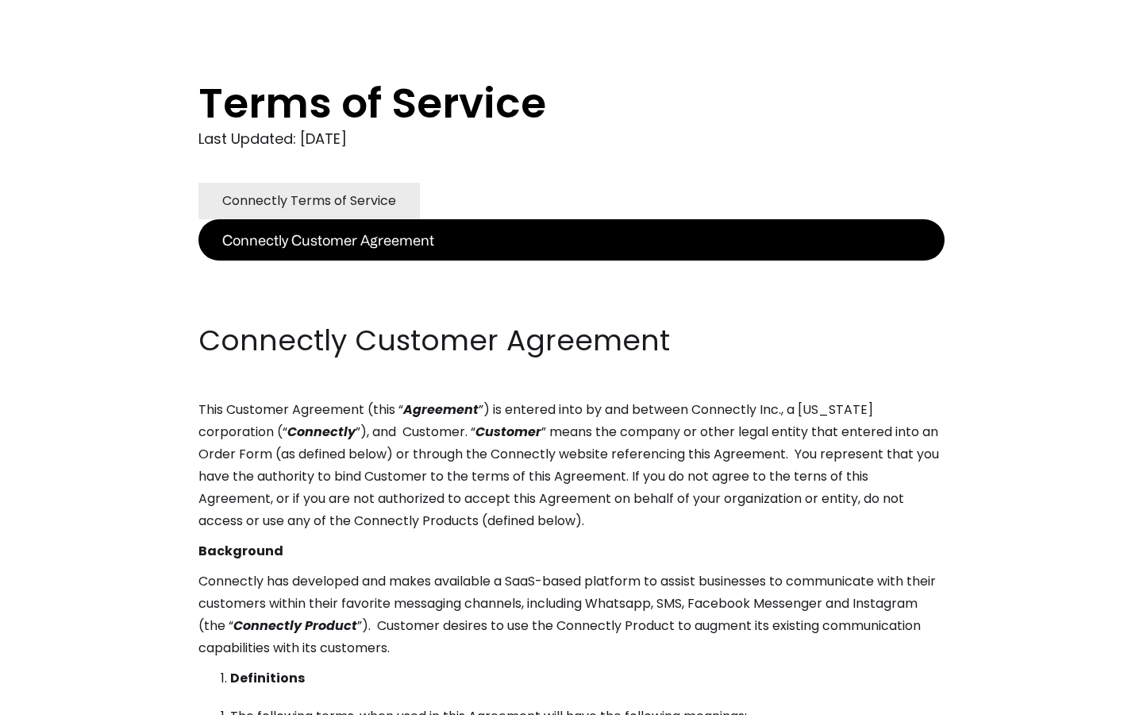  Describe the element at coordinates (322, 431) in the screenshot. I see `em: Connectly` at that location.